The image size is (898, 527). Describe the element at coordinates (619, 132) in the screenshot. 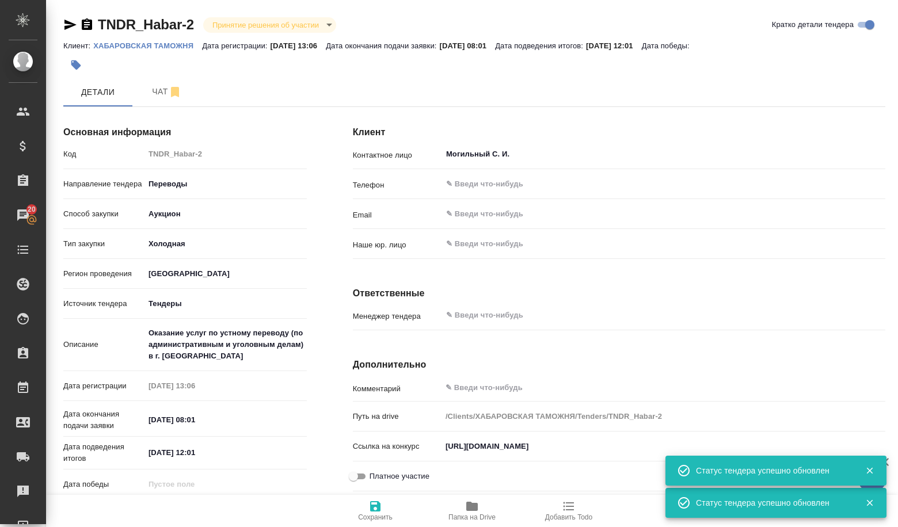

I see `h4: Клиент` at that location.